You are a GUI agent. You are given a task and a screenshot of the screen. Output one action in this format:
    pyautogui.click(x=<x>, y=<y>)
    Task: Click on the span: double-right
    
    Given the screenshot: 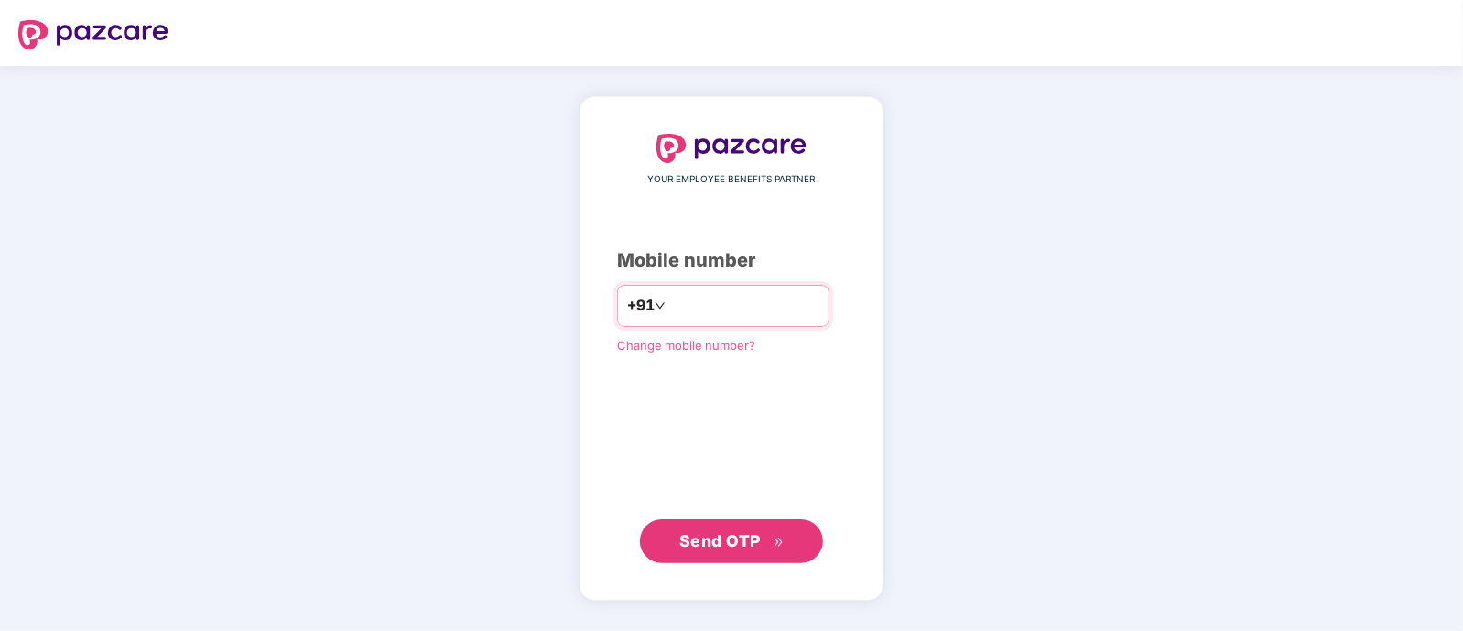 What is the action you would take?
    pyautogui.click(x=778, y=542)
    